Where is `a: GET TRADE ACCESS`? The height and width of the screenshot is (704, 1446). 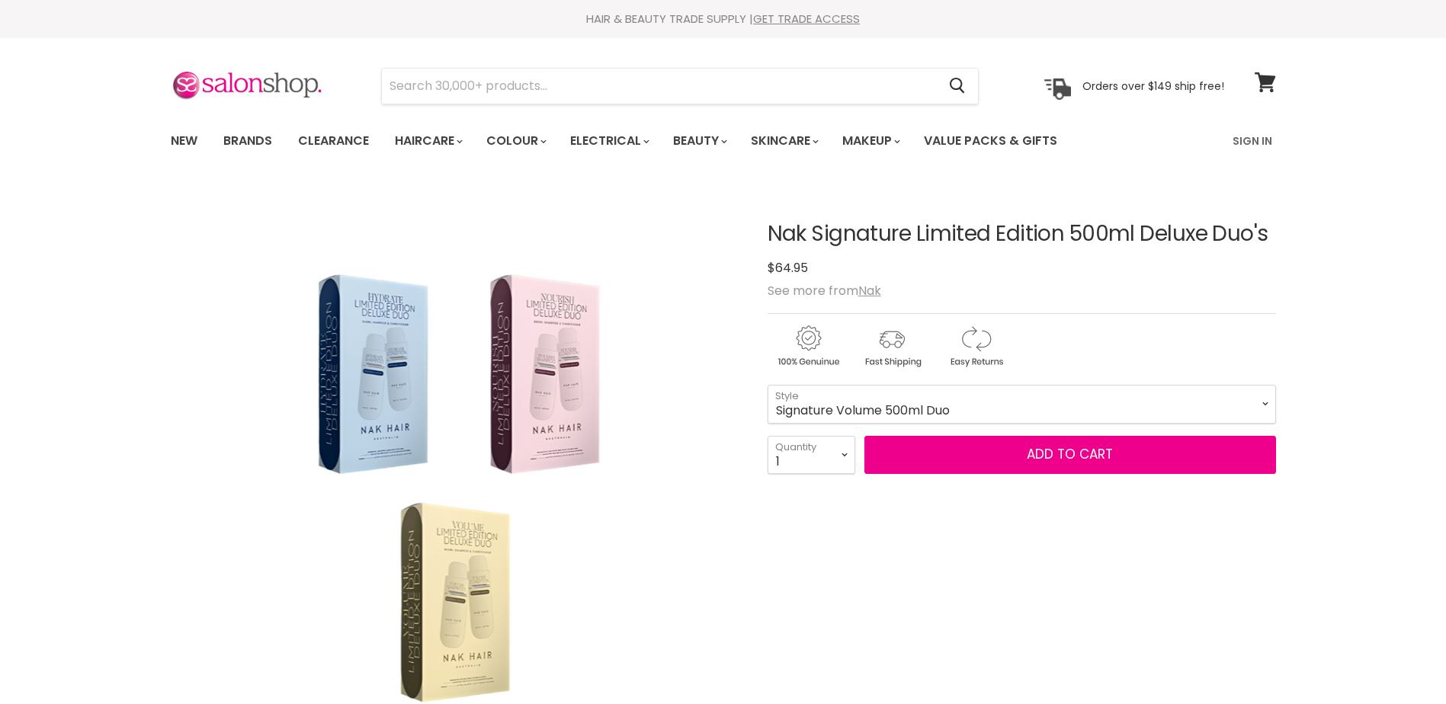
a: GET TRADE ACCESS is located at coordinates (806, 18).